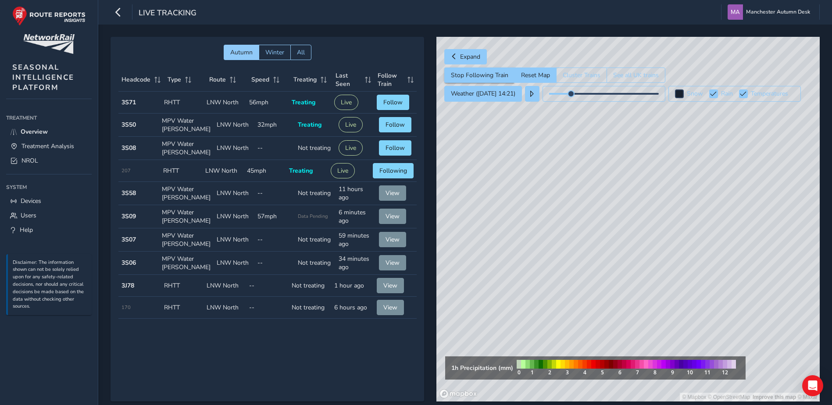  What do you see at coordinates (535, 75) in the screenshot?
I see `button: Reset Map` at bounding box center [535, 75].